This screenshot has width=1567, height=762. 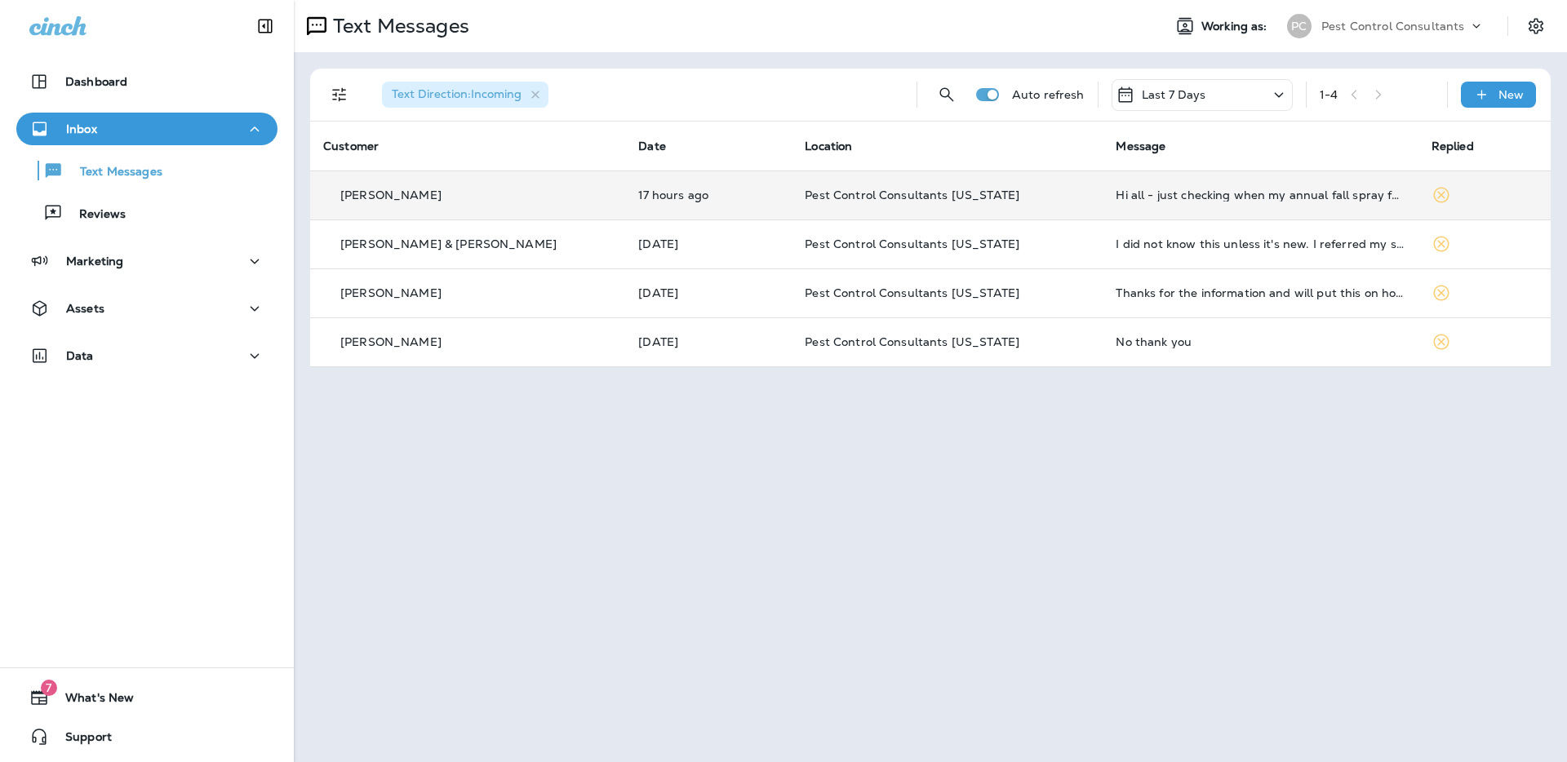 I want to click on button: 7What's New, so click(x=147, y=698).